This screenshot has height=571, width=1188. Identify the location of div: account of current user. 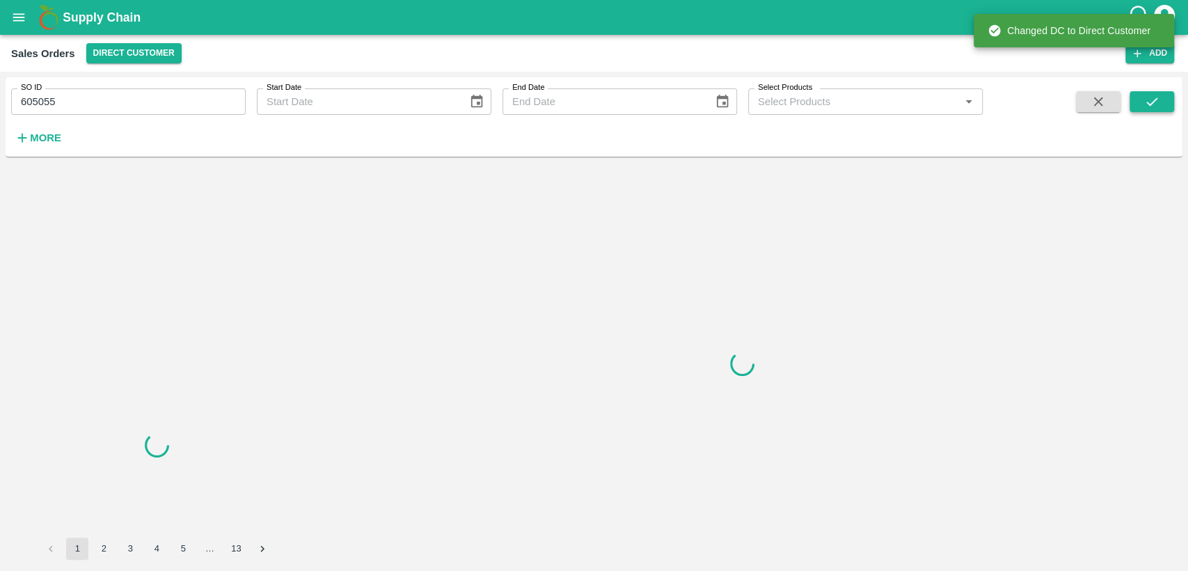
(1164, 17).